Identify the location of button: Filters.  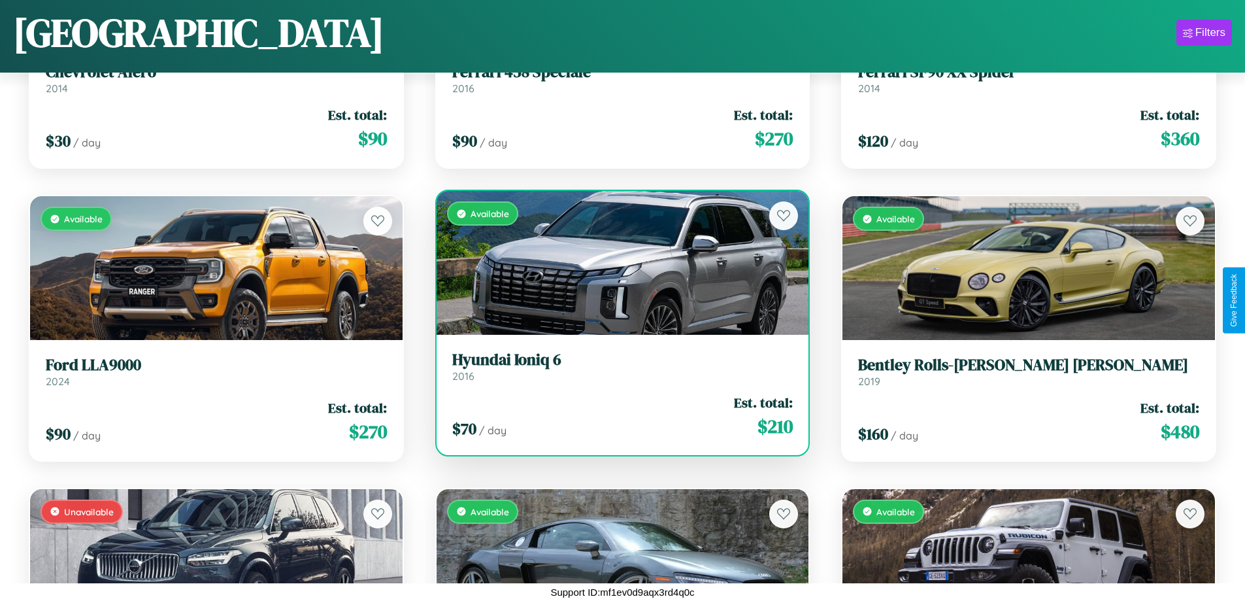
(1204, 33).